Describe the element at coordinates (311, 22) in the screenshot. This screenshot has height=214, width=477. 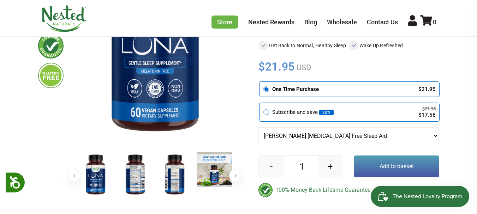
I see `a: Blog` at that location.